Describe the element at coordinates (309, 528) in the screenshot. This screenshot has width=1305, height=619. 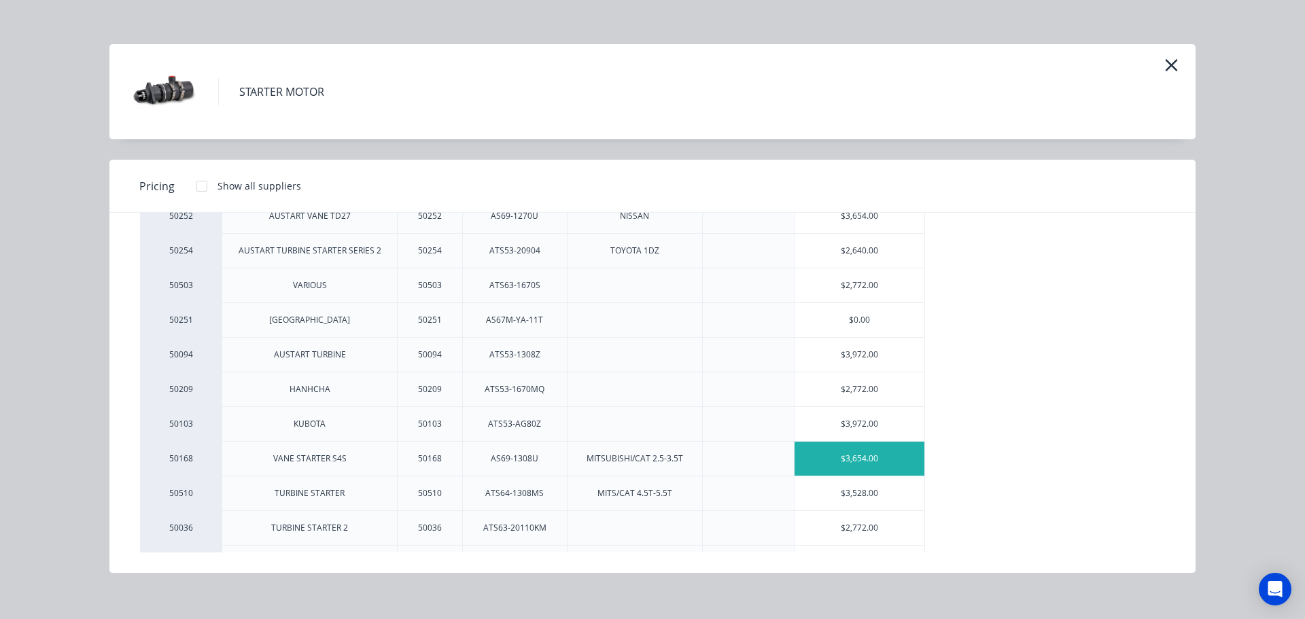
I see `div: TURBINE STARTER 2` at that location.